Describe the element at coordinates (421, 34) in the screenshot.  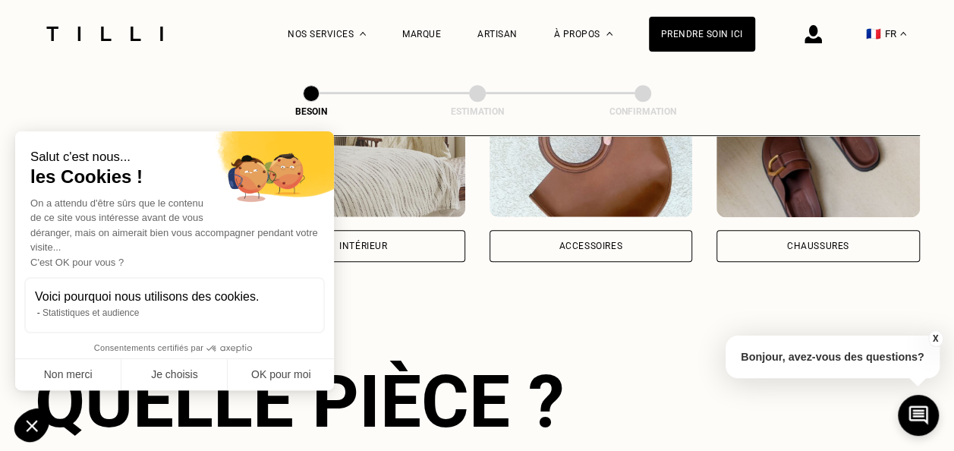
I see `div: Marque` at that location.